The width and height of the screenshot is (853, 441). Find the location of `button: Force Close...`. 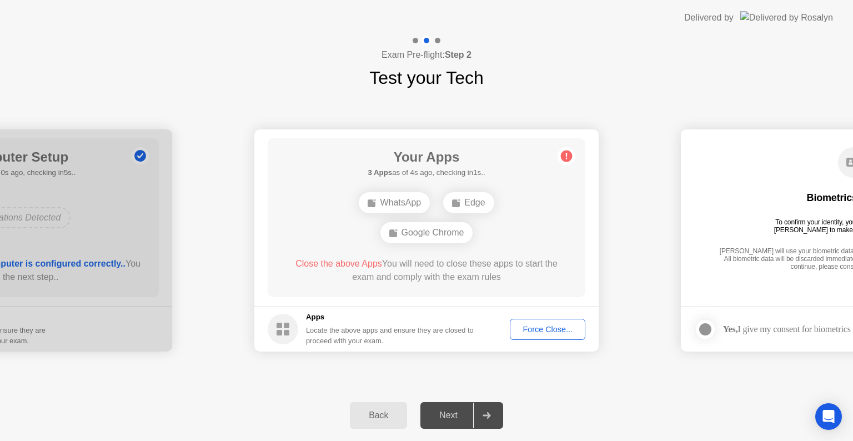

button: Force Close... is located at coordinates (548, 329).